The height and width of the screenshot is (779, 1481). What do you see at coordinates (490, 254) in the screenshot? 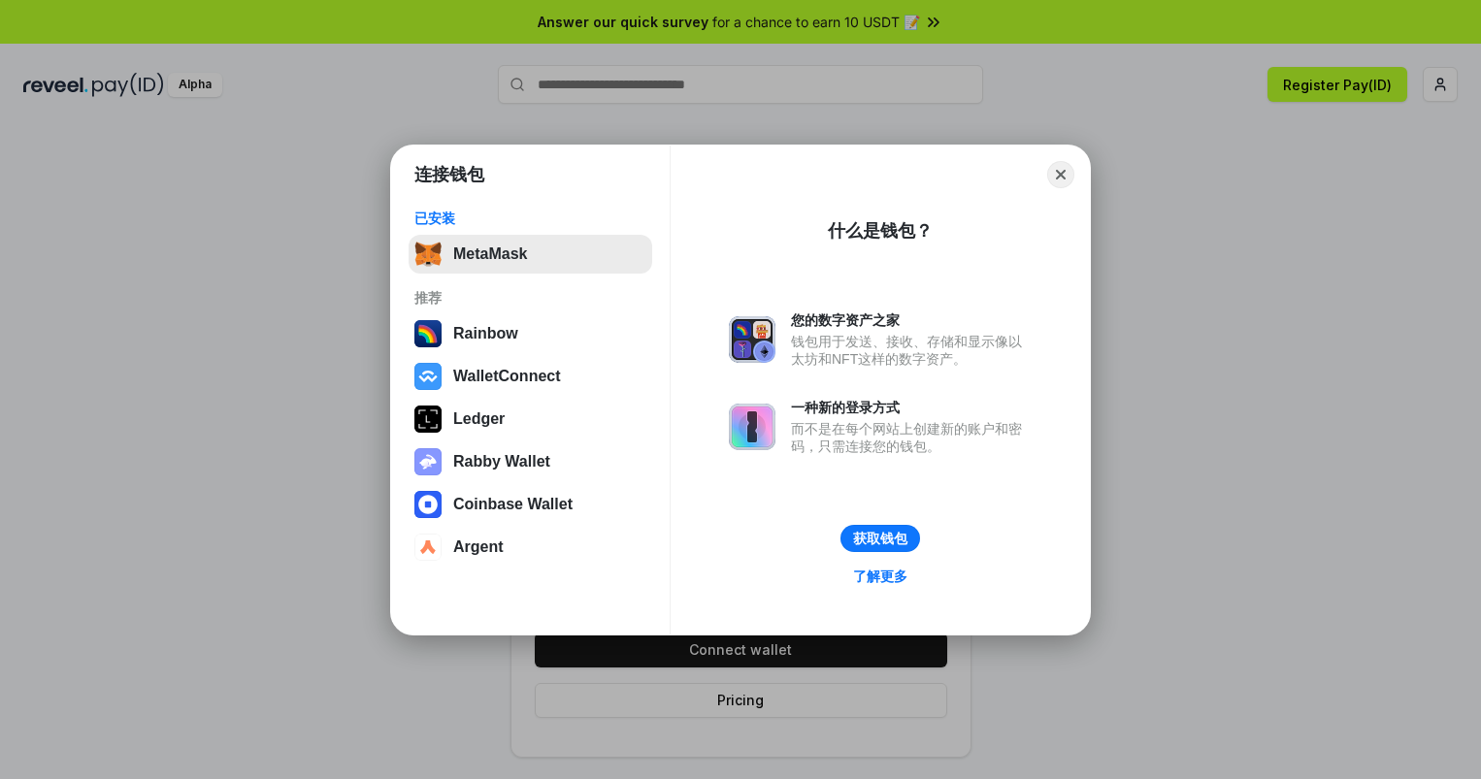
I see `div: MetaMask` at bounding box center [490, 254].